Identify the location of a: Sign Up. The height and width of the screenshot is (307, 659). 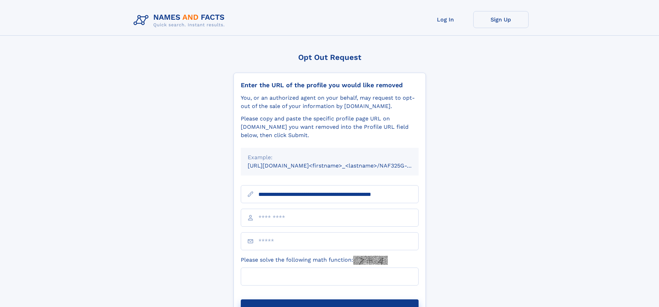
(501, 19).